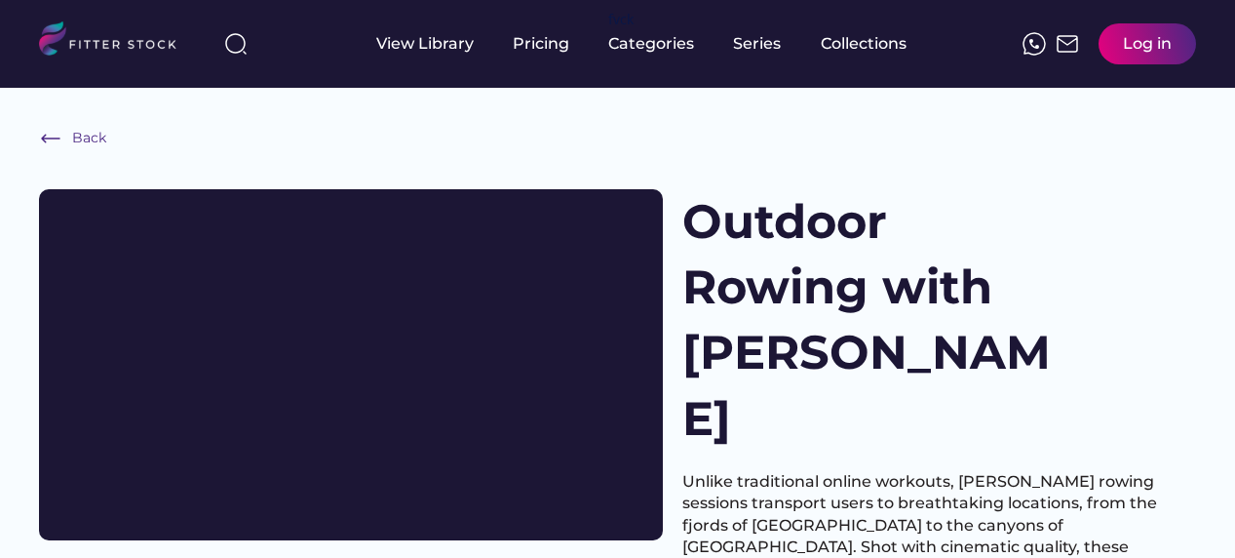 The height and width of the screenshot is (558, 1235). I want to click on div: Categories, so click(651, 44).